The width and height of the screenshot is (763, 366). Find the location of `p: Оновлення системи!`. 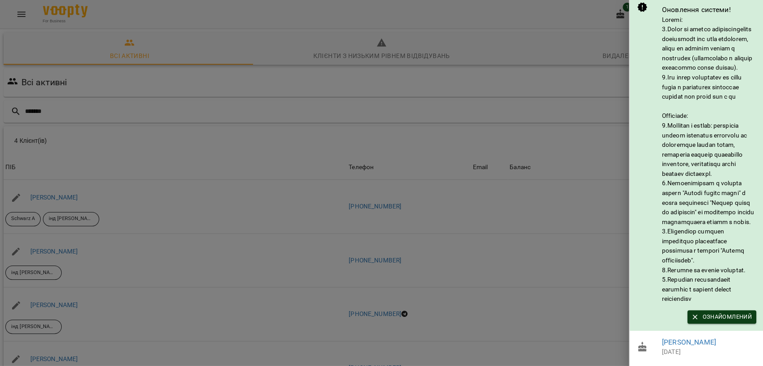

p: Оновлення системи! is located at coordinates (709, 10).